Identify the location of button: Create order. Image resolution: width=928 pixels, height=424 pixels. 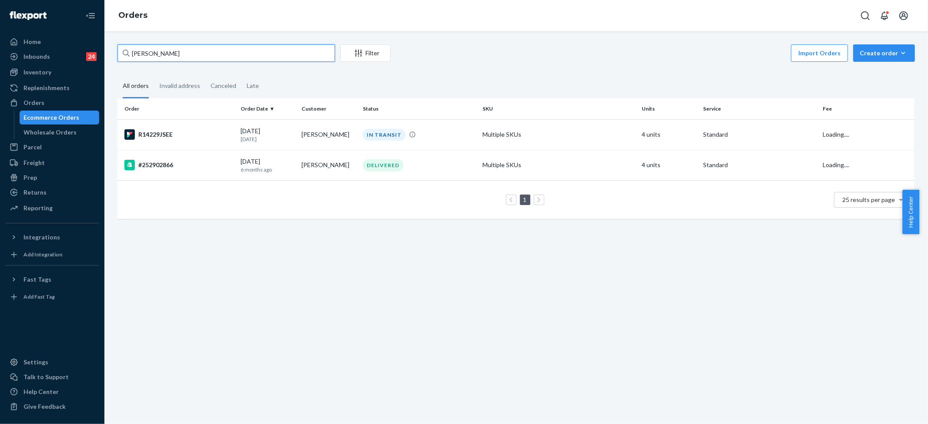
(884, 53).